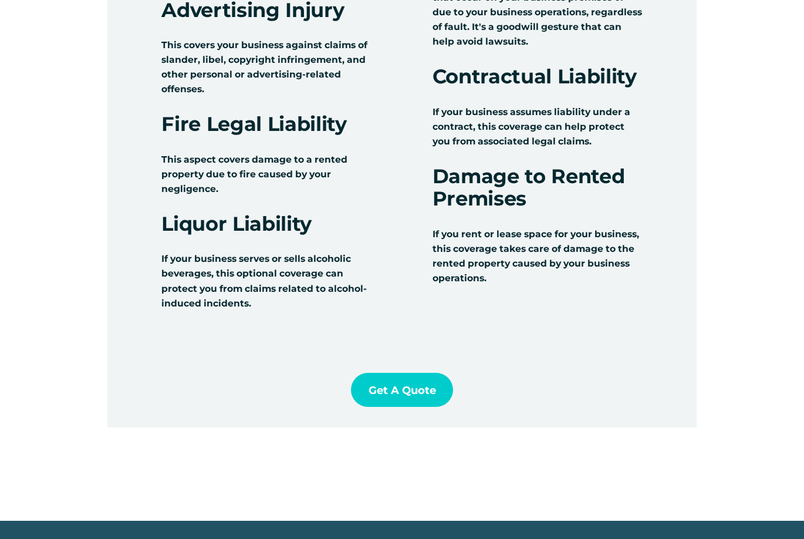 The height and width of the screenshot is (539, 804). I want to click on strong: This covers your business against claims of slander, libel, copyright infringement, and other per..., so click(265, 67).